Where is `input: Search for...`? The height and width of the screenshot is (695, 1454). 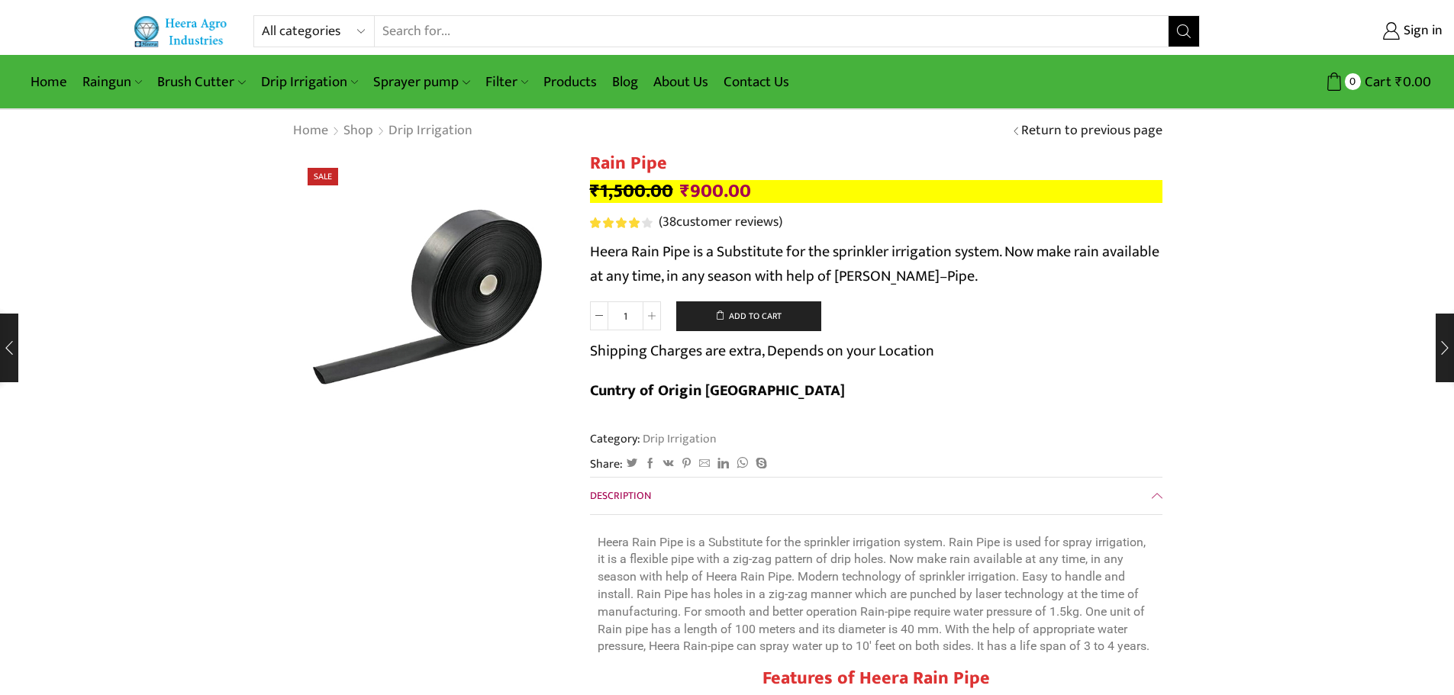
input: Search for... is located at coordinates (771, 31).